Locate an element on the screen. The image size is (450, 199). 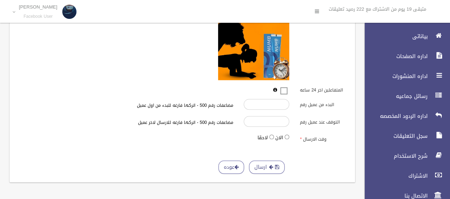
a: اداره الردود المخصصه is located at coordinates (404, 116).